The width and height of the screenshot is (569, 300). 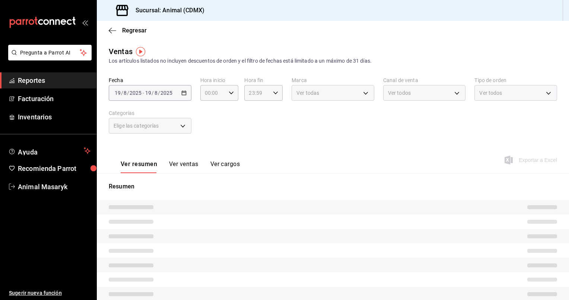 I want to click on span: Elige las categorías, so click(x=136, y=126).